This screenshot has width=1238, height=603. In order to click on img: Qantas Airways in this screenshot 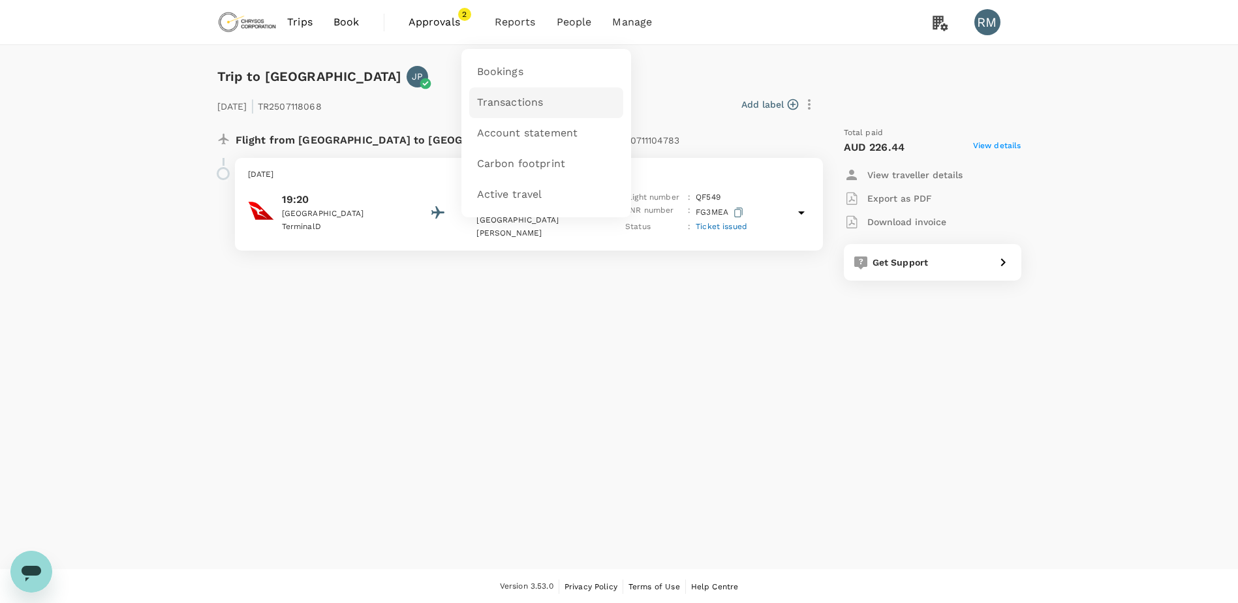, I will do `click(261, 211)`.